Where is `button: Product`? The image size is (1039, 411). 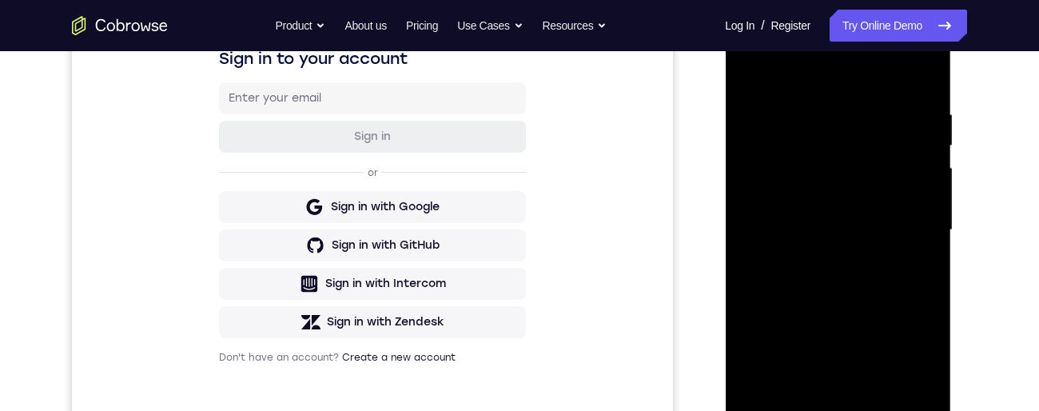 button: Product is located at coordinates (301, 26).